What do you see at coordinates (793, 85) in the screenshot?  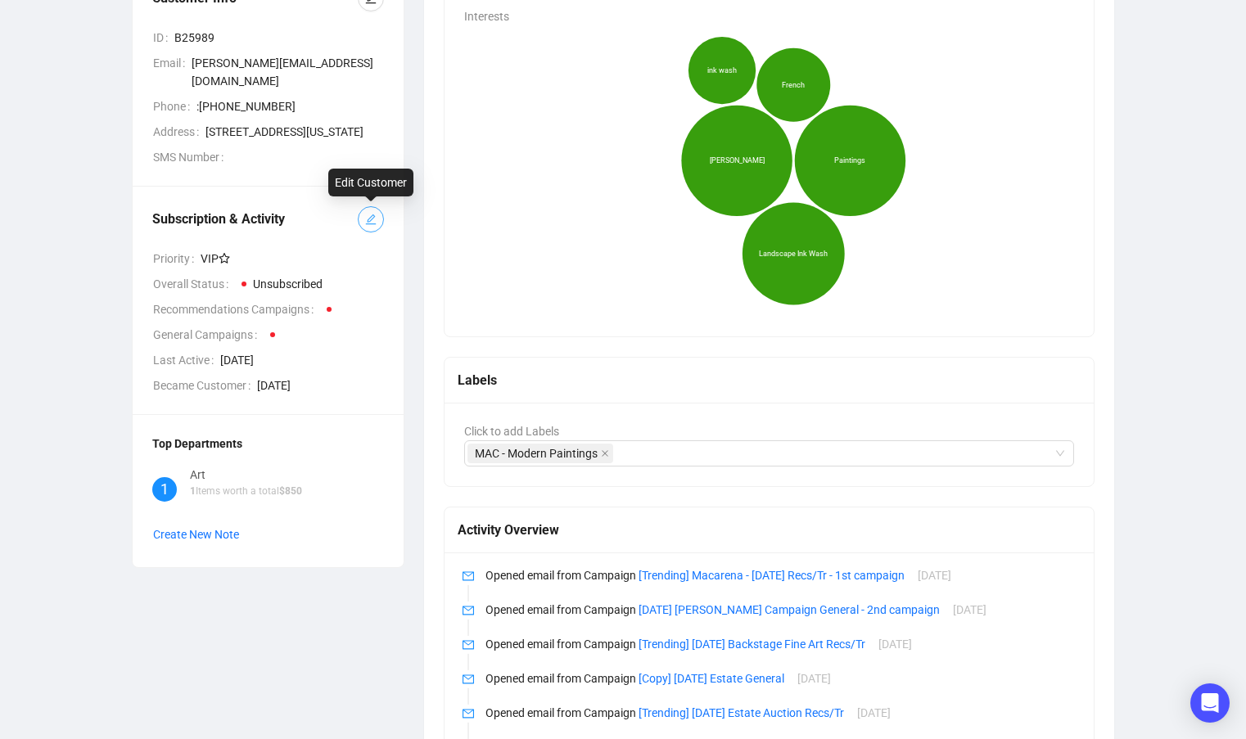 I see `span: French` at bounding box center [793, 85].